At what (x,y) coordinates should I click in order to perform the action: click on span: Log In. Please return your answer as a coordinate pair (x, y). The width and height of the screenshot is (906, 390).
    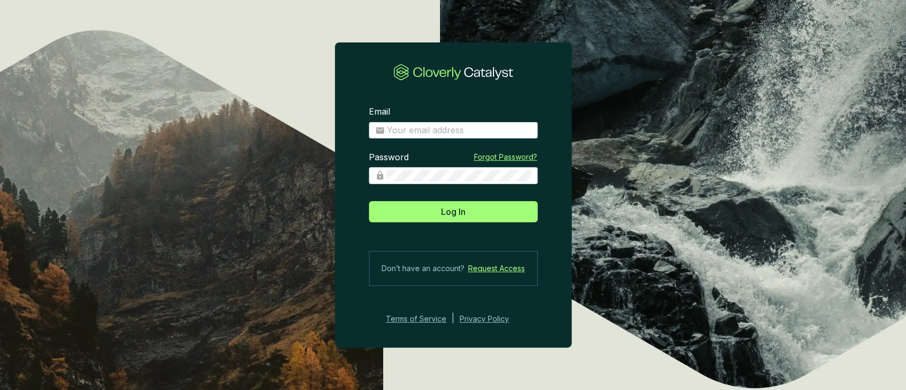
    Looking at the image, I should click on (453, 212).